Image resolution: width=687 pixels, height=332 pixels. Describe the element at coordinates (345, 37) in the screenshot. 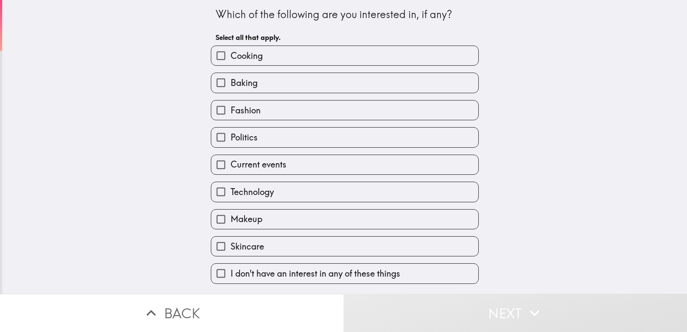

I see `h6: Select all that apply.` at that location.